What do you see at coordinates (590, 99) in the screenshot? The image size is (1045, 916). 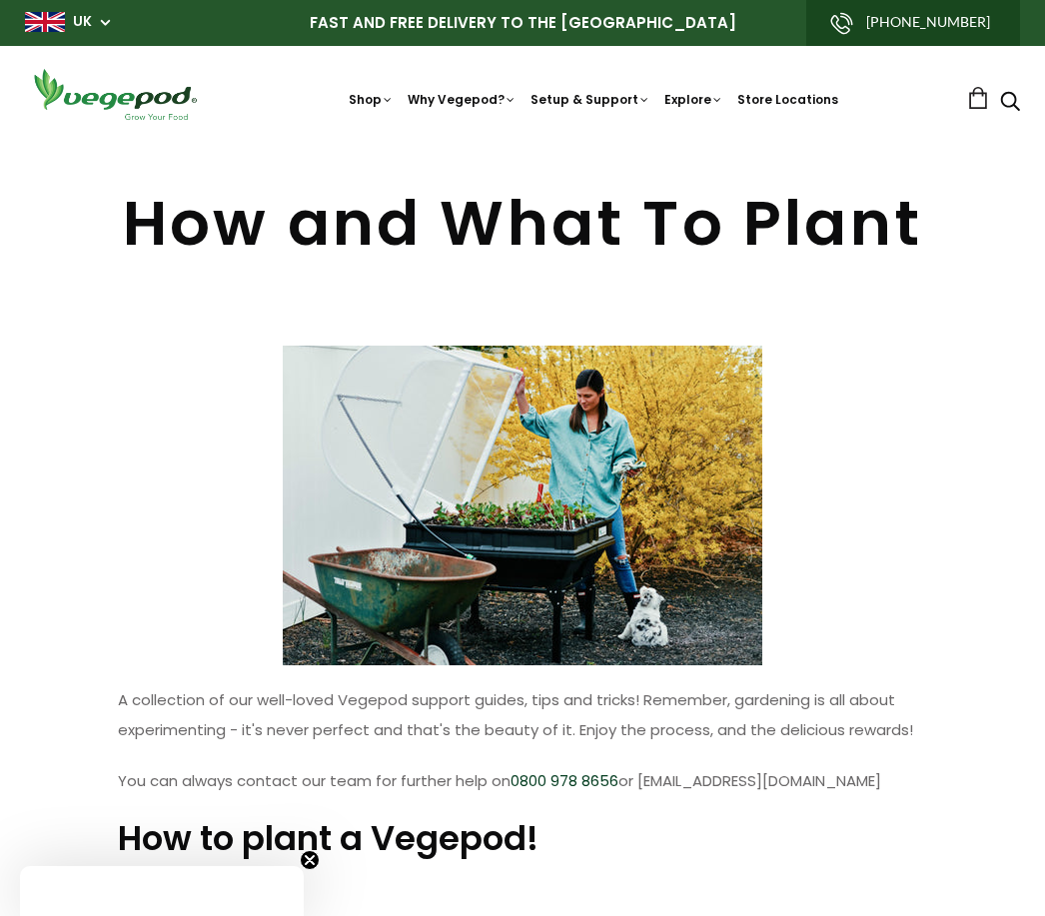 I see `a: Setup & Support` at bounding box center [590, 99].